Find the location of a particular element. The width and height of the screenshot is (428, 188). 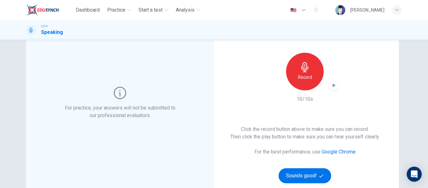

span: Dashboard is located at coordinates (88, 10).